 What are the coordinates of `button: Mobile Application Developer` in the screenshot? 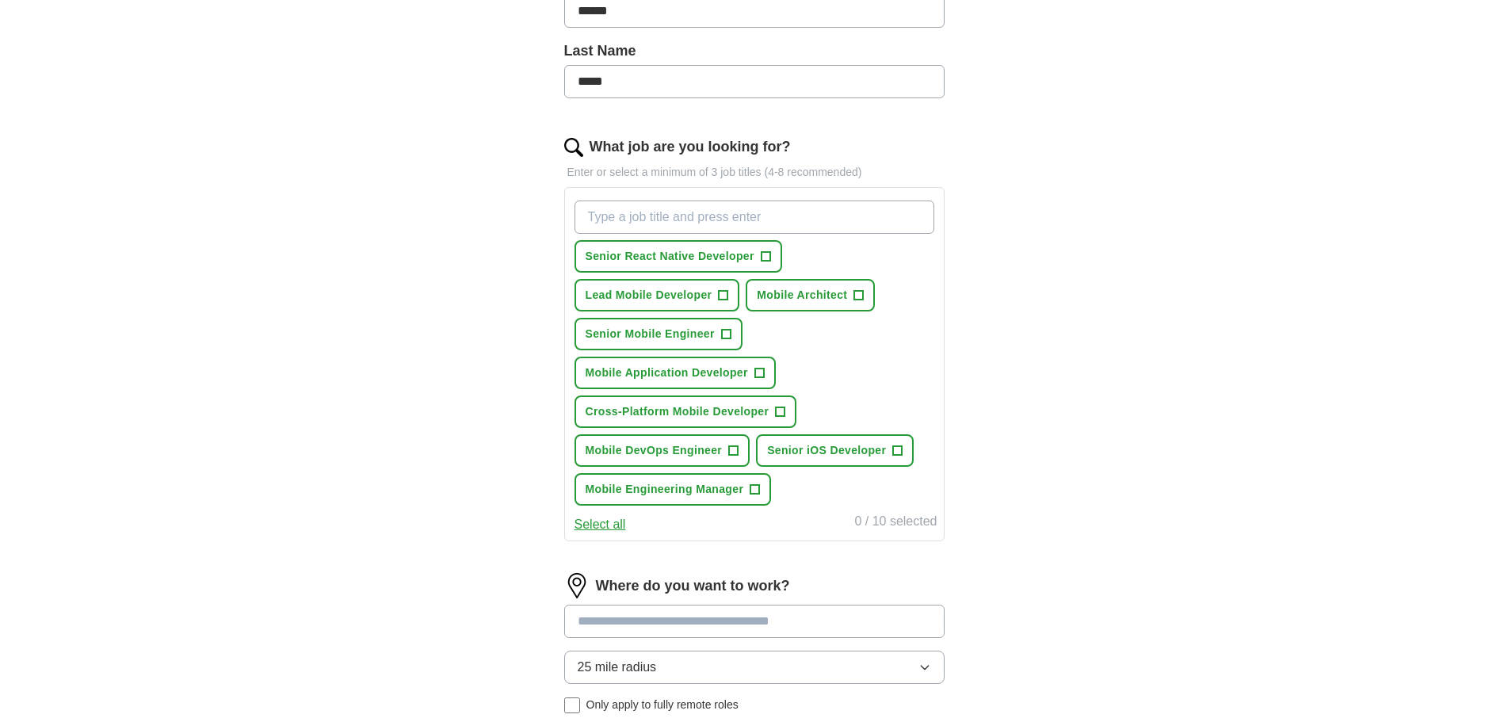 It's located at (675, 373).